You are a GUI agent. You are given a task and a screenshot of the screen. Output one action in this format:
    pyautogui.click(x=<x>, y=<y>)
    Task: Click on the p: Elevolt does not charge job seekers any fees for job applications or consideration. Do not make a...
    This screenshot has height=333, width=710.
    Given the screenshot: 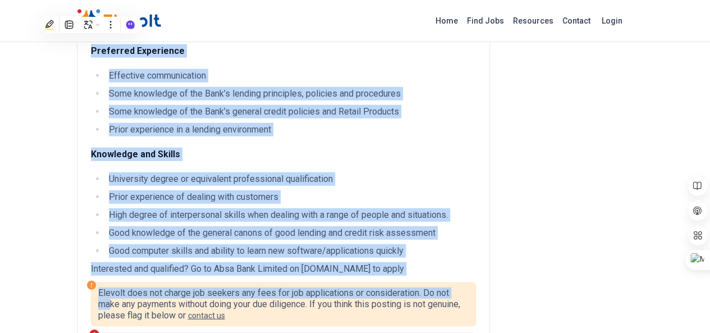 What is the action you would take?
    pyautogui.click(x=284, y=304)
    